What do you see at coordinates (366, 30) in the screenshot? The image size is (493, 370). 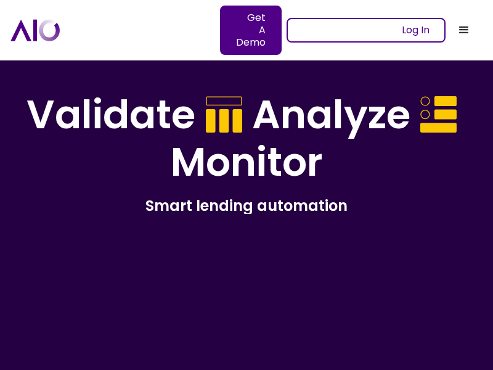 I see `a: Log In` at bounding box center [366, 30].